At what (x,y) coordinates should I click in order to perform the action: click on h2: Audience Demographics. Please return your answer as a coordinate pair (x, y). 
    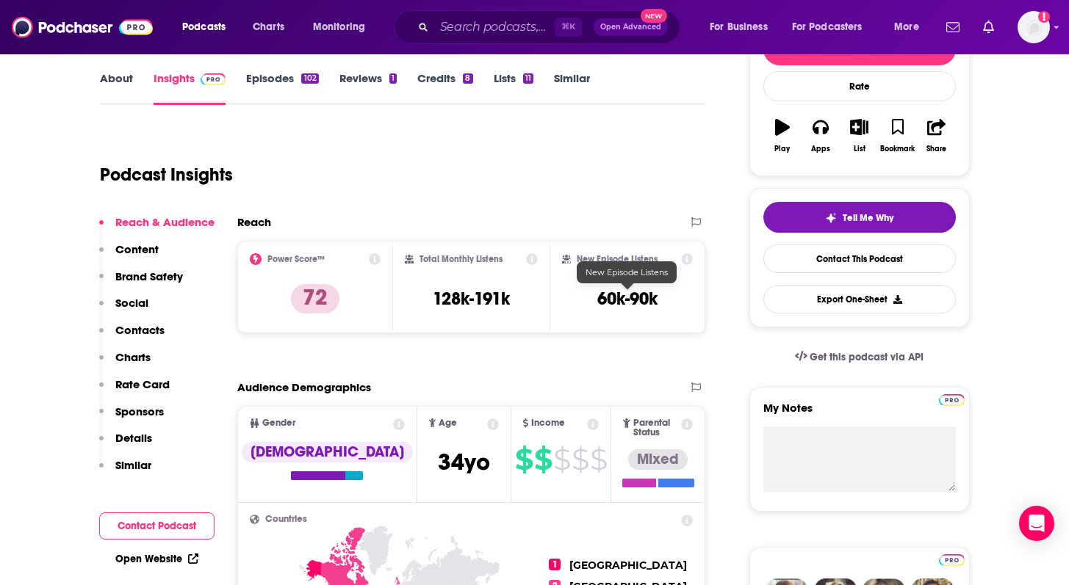
    Looking at the image, I should click on (304, 387).